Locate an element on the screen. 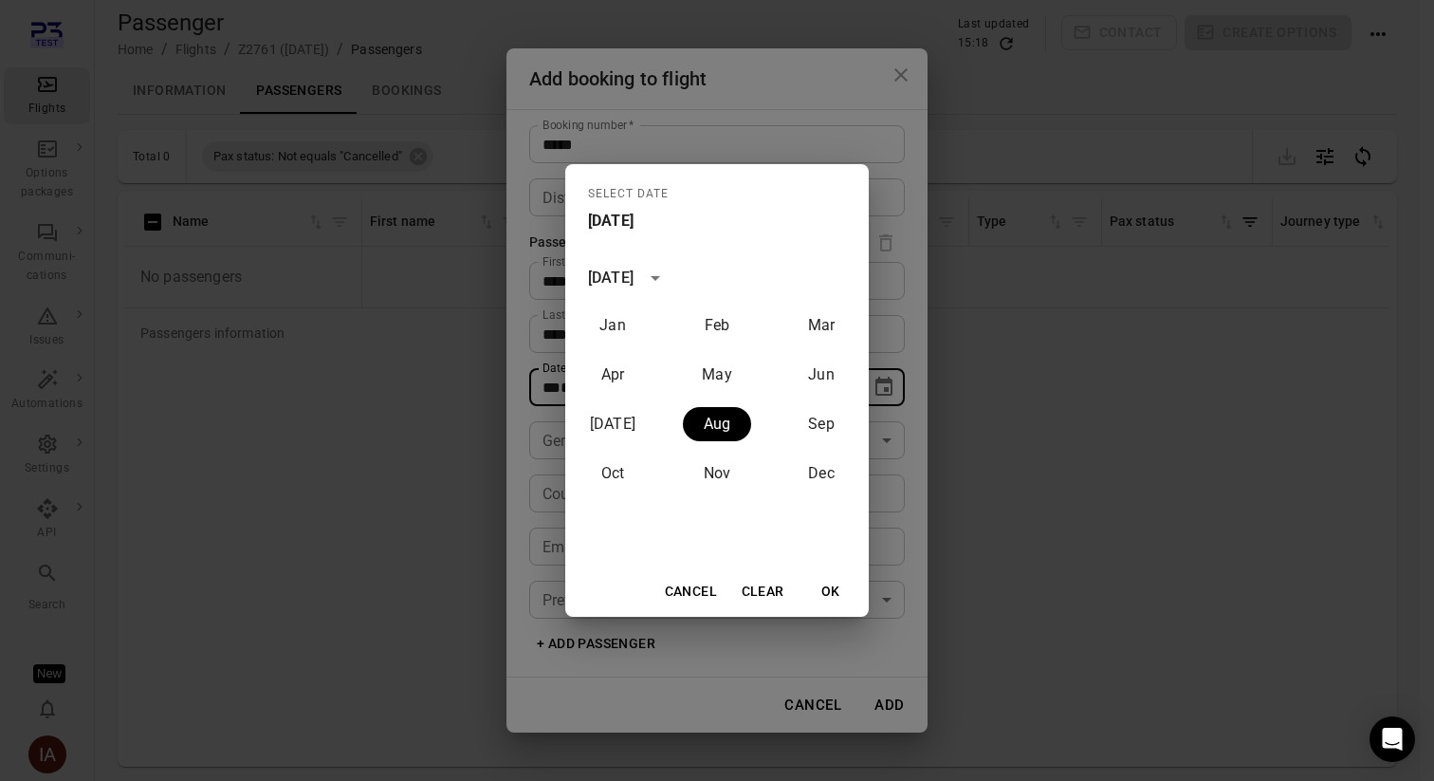 The image size is (1434, 781). button: May is located at coordinates (717, 375).